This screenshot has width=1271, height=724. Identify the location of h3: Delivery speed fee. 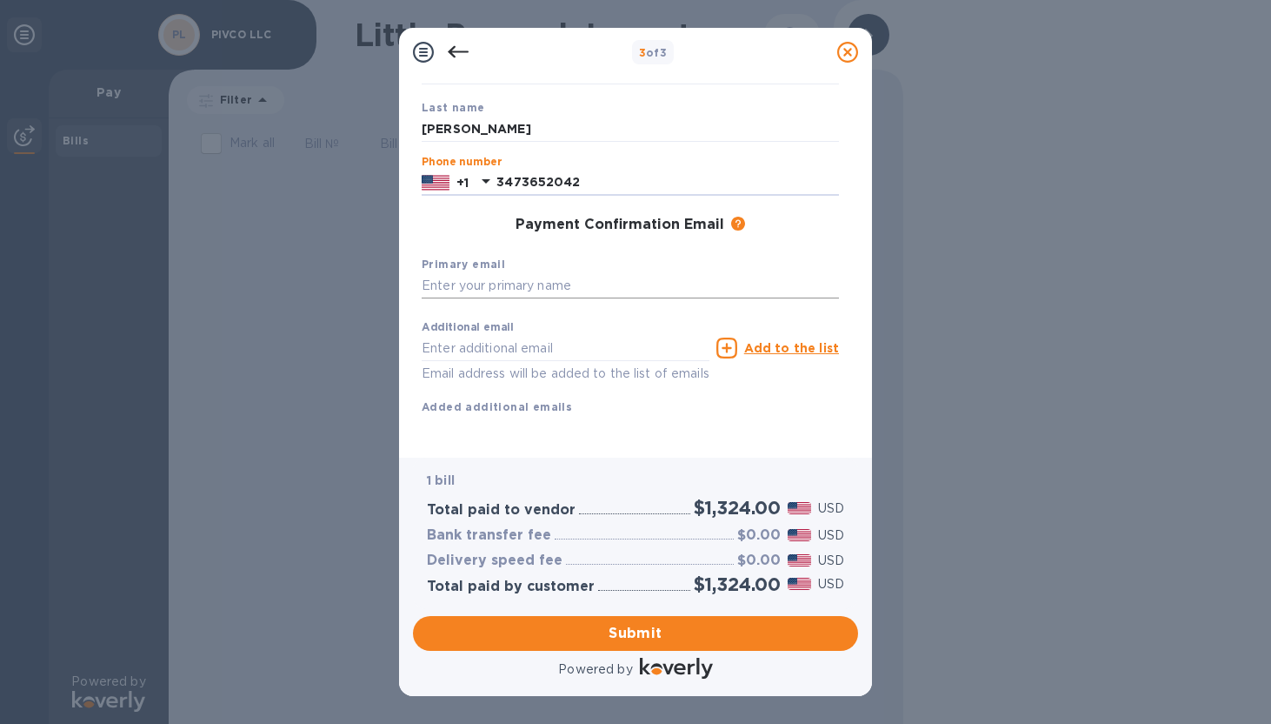
(495, 560).